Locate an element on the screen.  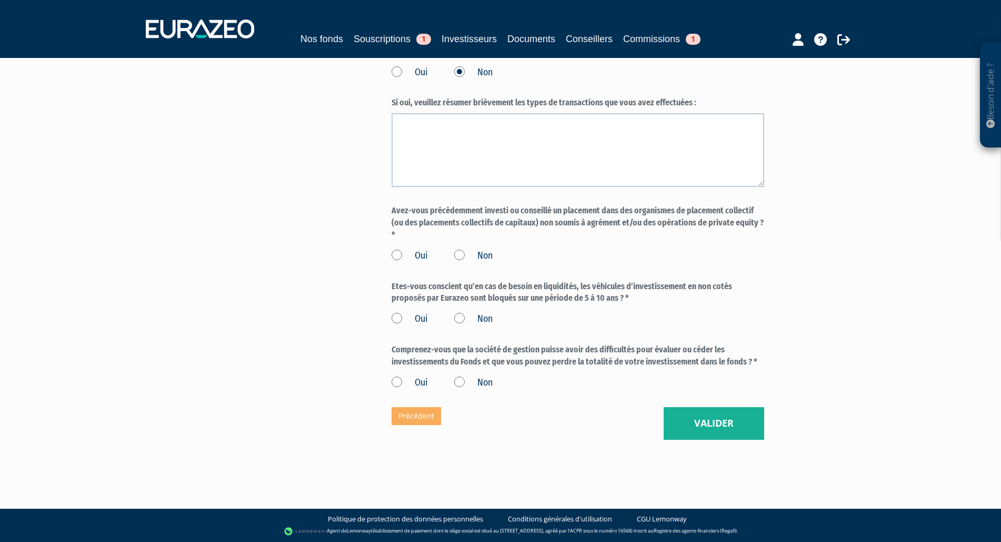
p: Besoin d'aide ? is located at coordinates (991, 95).